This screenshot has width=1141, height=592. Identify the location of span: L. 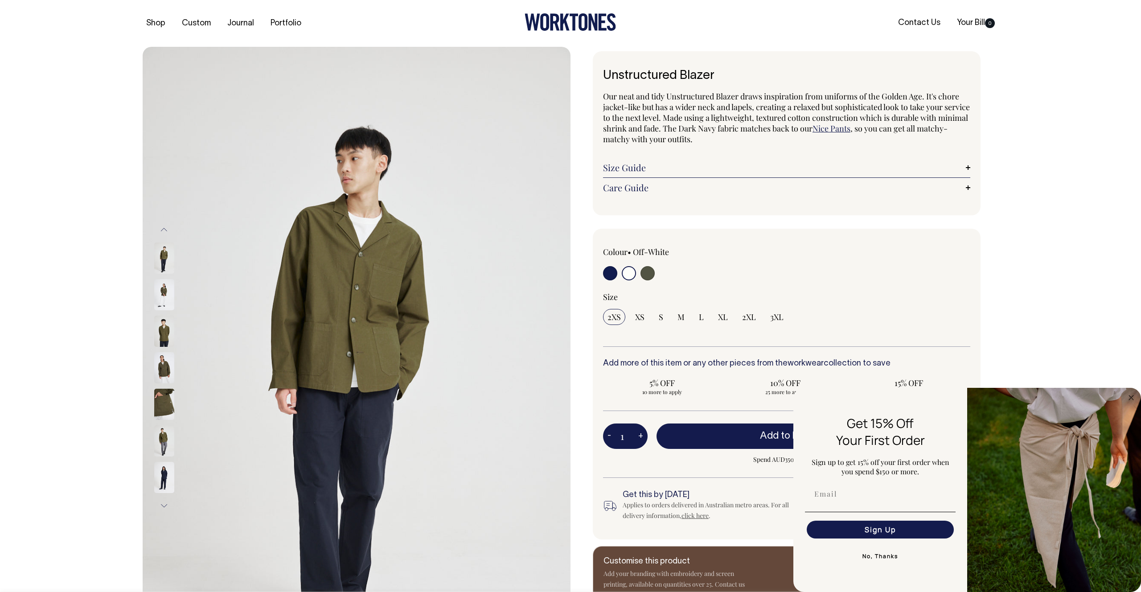
(701, 317).